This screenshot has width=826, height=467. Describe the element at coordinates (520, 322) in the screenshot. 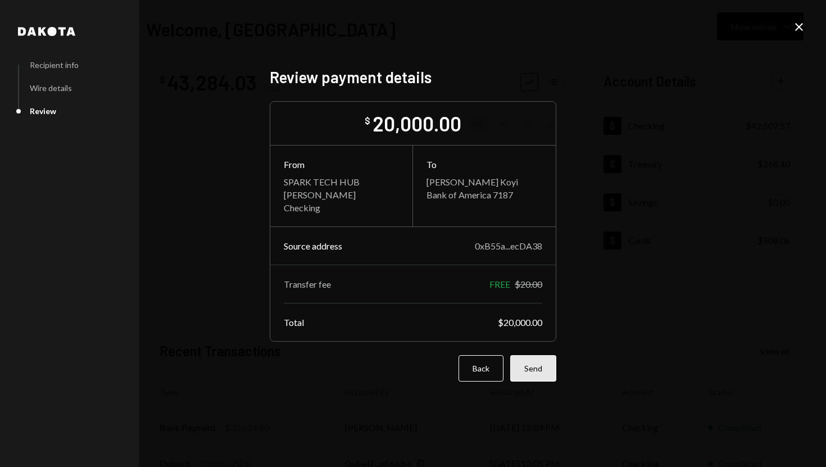

I see `div: $20,000.00` at that location.